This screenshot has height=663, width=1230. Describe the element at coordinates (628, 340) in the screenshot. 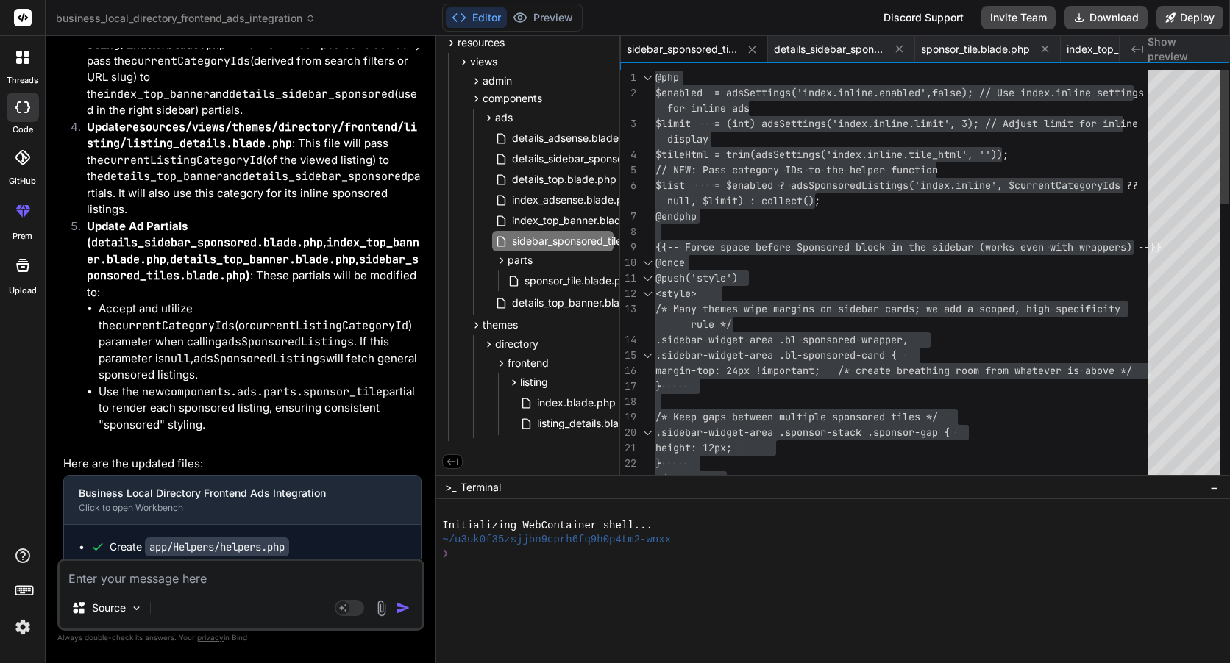

I see `div: 14` at that location.